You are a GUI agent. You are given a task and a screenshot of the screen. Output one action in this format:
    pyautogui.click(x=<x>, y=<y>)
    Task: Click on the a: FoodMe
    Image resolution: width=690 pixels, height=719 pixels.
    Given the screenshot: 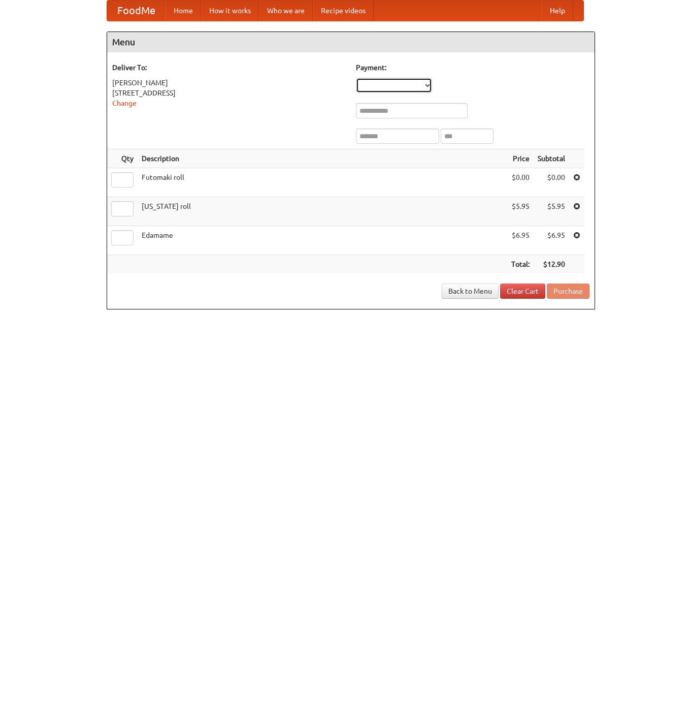 What is the action you would take?
    pyautogui.click(x=136, y=11)
    